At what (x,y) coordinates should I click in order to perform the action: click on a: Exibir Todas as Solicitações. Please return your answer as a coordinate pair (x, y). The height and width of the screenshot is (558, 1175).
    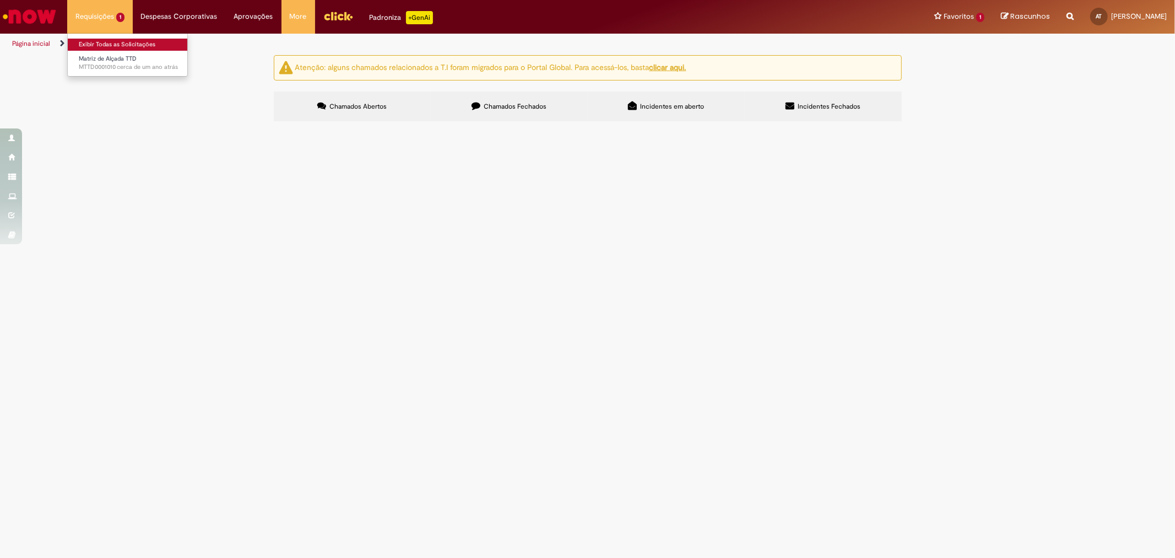
    Looking at the image, I should click on (128, 45).